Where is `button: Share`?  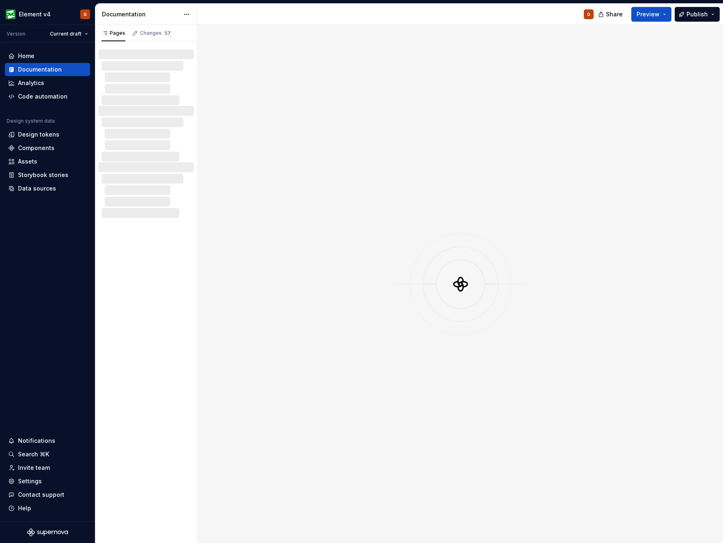
button: Share is located at coordinates (610, 14).